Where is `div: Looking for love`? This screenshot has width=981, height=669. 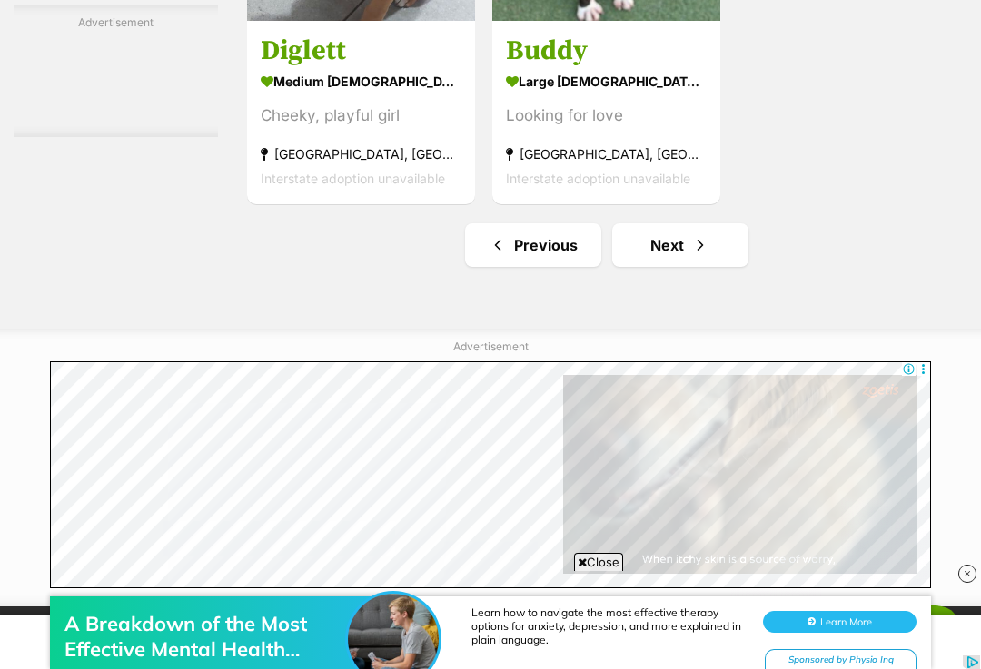
div: Looking for love is located at coordinates (606, 116).